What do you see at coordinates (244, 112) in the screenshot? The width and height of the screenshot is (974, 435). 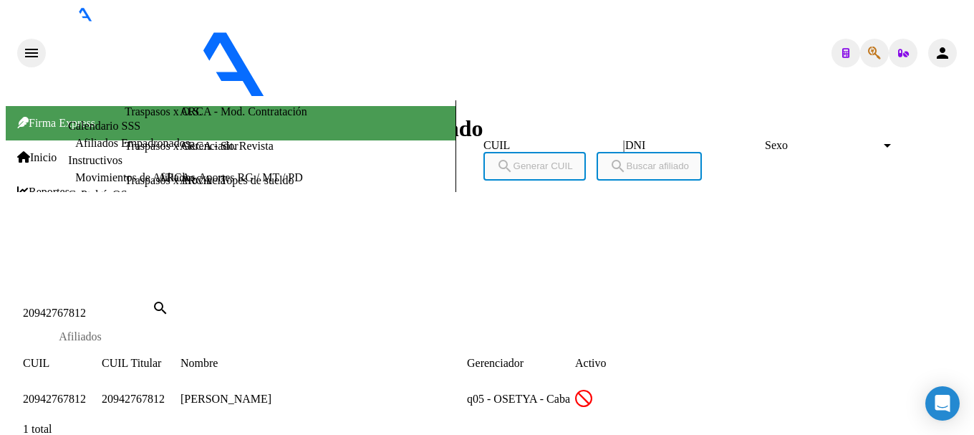 I see `a: ARCA - Mod. Contratación` at bounding box center [244, 112].